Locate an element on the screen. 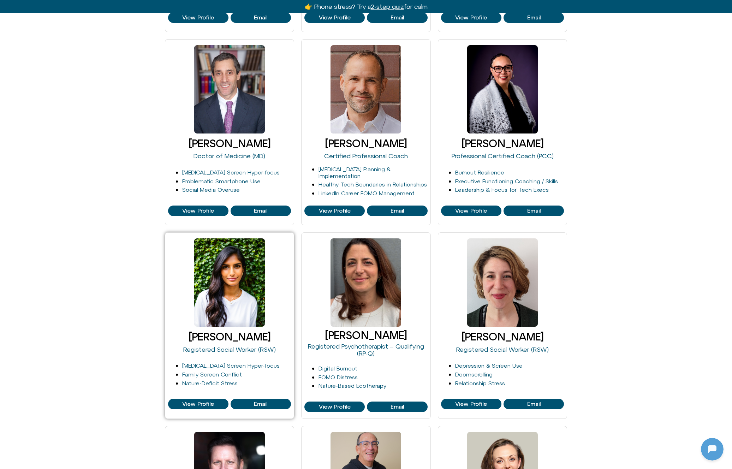  a: Burnout Resilience is located at coordinates (480, 172).